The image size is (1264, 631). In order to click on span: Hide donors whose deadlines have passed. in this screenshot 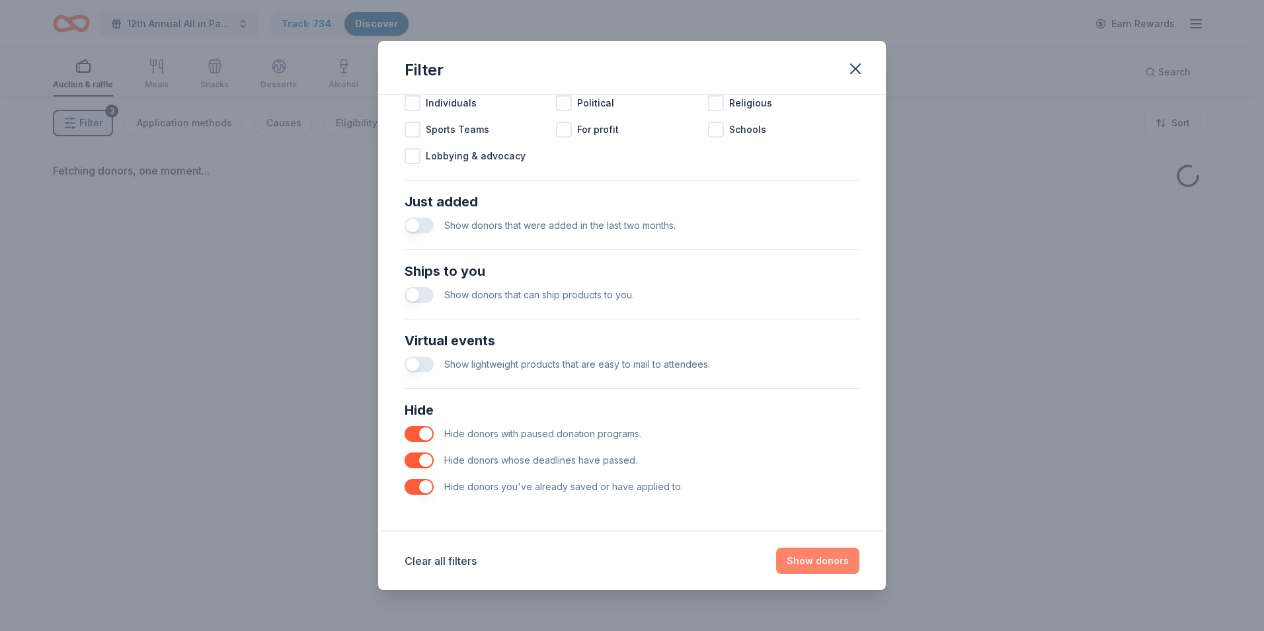, I will do `click(541, 460)`.